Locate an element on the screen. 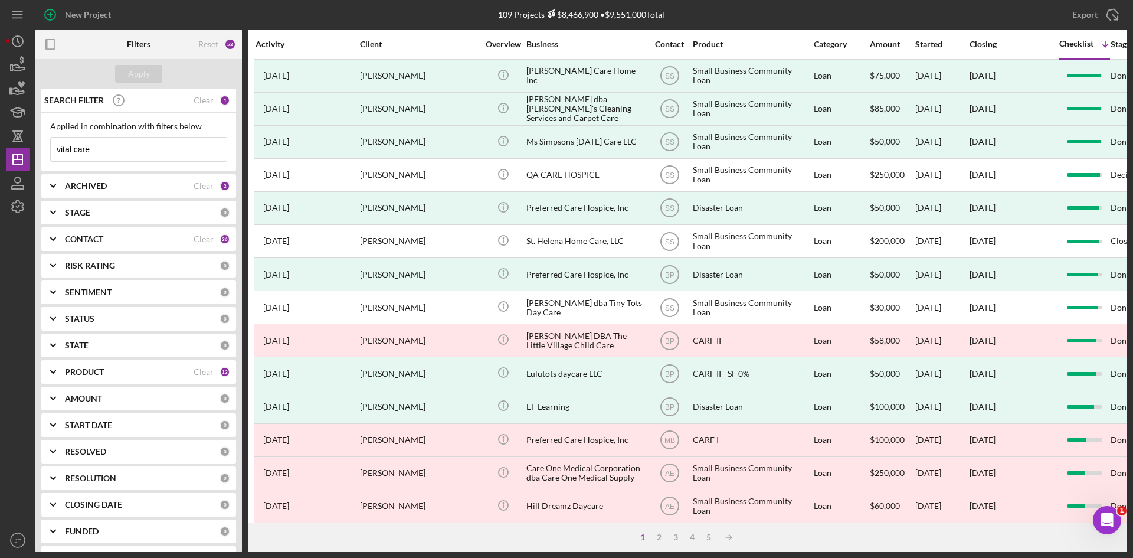 The width and height of the screenshot is (1133, 558). time: 2022-07-26 18:53 is located at coordinates (276, 274).